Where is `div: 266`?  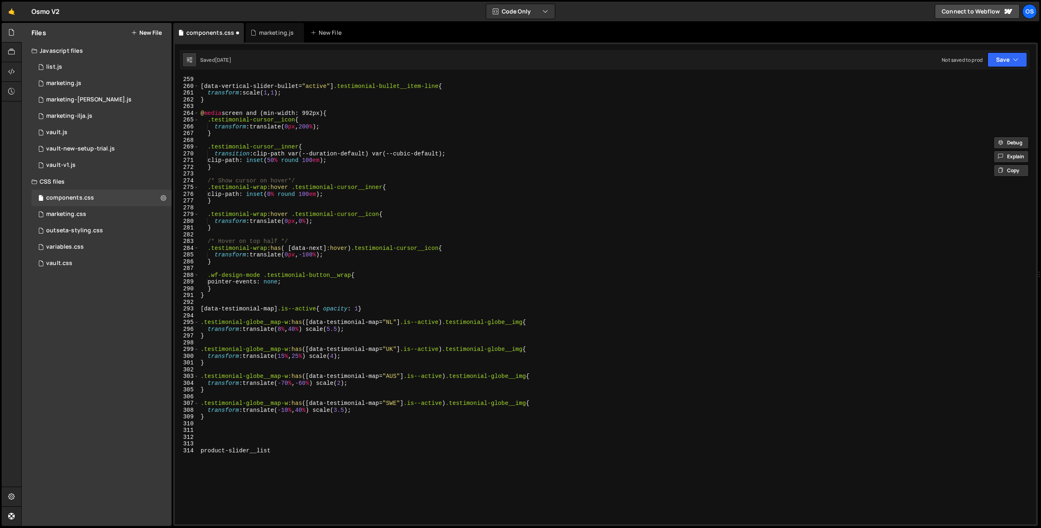
div: 266 is located at coordinates (187, 127).